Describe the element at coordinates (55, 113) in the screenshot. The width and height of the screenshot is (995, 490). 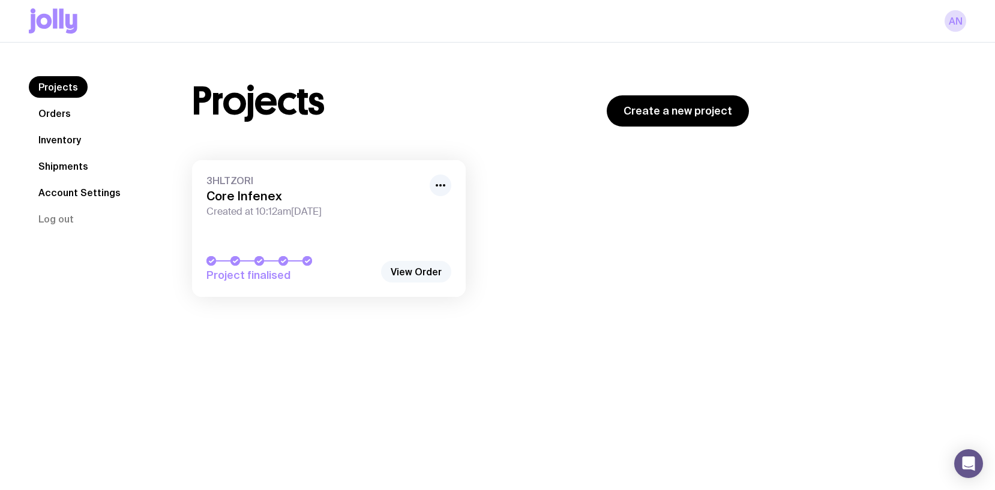
I see `a: Orders` at that location.